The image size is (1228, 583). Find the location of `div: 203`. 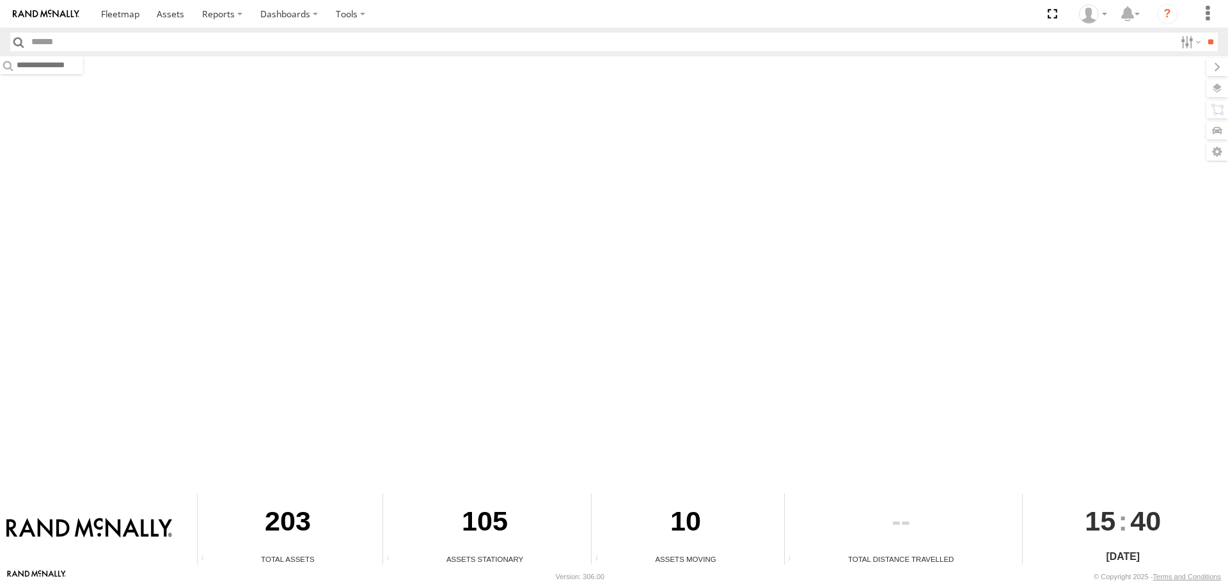

div: 203 is located at coordinates (288, 523).